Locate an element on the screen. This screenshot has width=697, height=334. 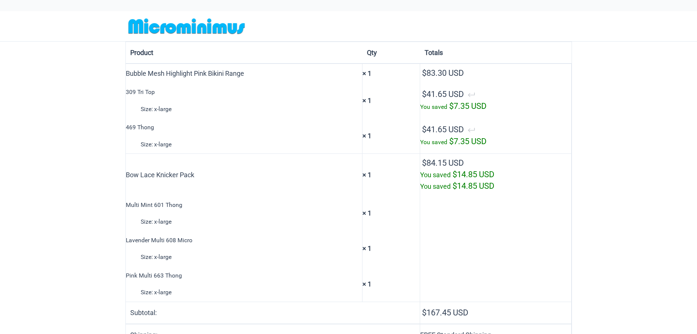
bdi: 83.30 USD is located at coordinates (443, 73).